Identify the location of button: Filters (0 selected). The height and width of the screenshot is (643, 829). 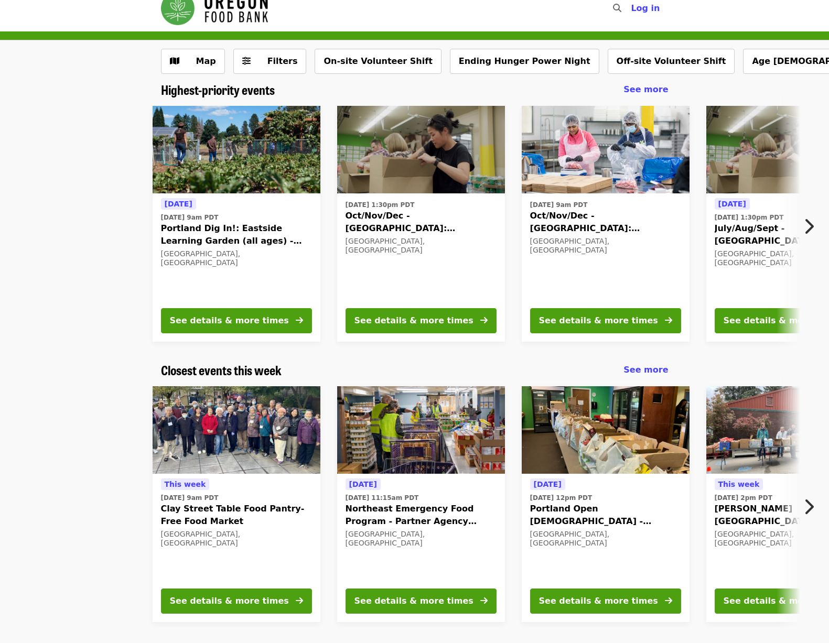
(270, 61).